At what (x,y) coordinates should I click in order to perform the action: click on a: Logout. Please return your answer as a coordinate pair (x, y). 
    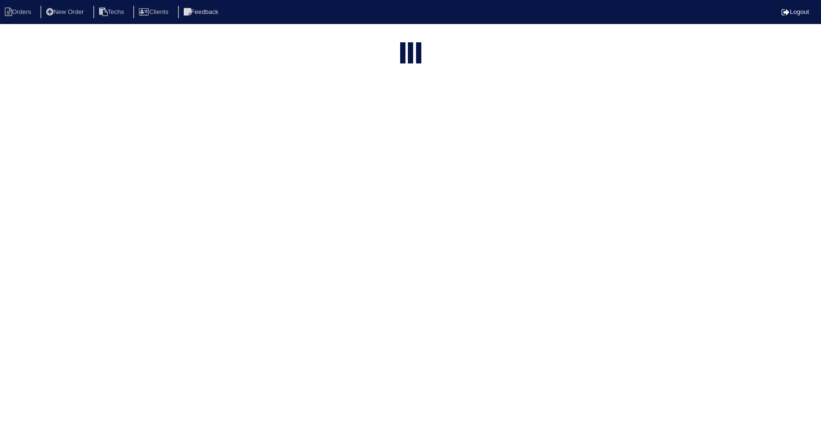
    Looking at the image, I should click on (795, 12).